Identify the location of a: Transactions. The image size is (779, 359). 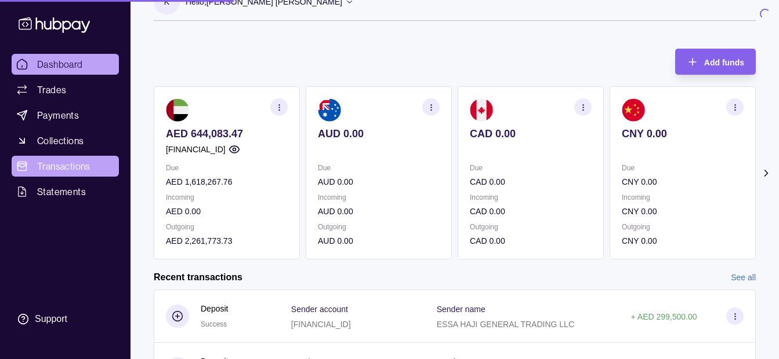
(65, 166).